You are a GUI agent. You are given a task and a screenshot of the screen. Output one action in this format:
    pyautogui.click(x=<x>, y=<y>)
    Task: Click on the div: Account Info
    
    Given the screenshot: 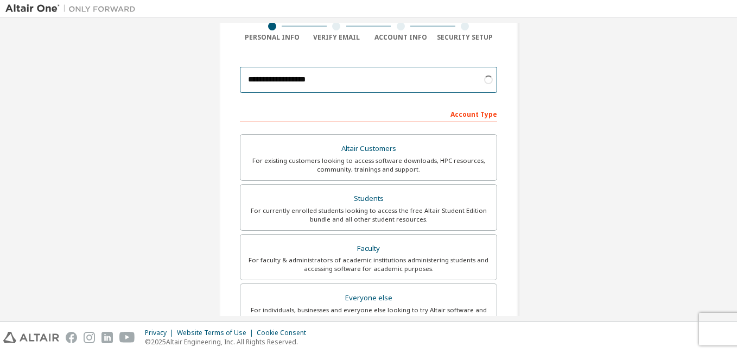 What is the action you would take?
    pyautogui.click(x=401, y=37)
    